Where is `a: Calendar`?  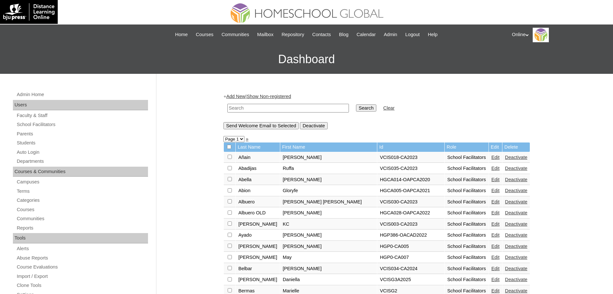
a: Calendar is located at coordinates (366, 34).